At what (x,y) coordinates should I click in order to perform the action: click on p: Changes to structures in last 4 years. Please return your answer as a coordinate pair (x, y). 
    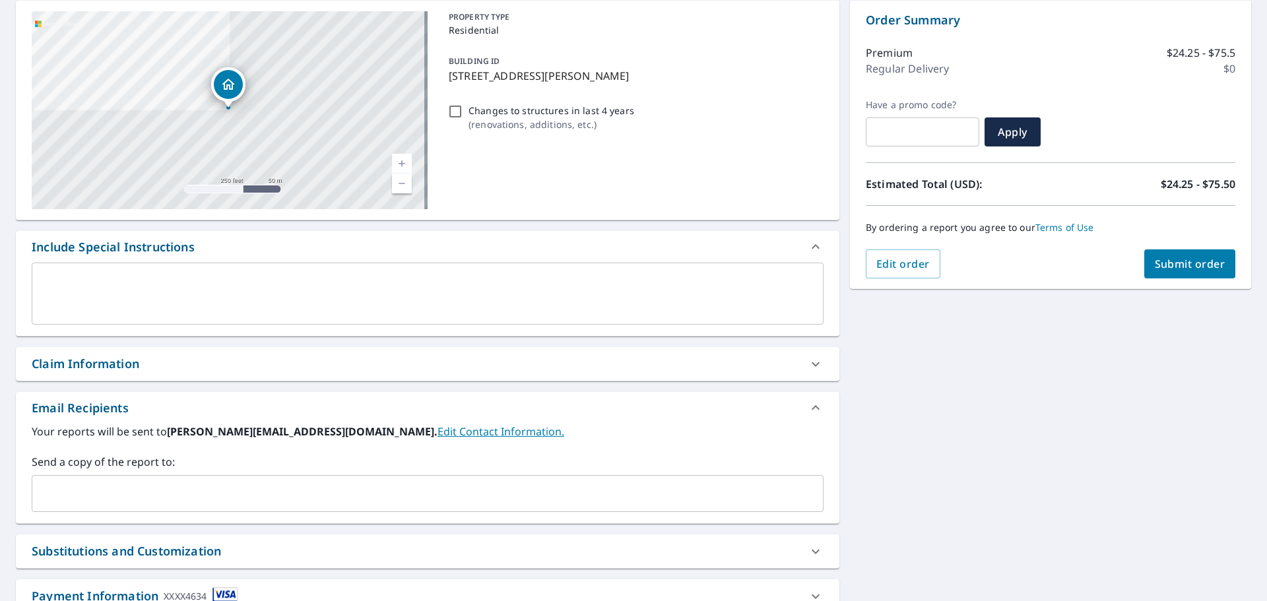
    Looking at the image, I should click on (551, 110).